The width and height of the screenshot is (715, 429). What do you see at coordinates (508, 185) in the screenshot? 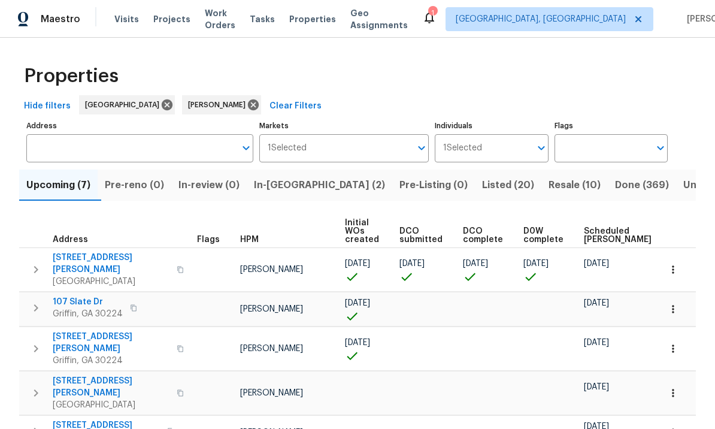
I see `span: Listed (20)` at bounding box center [508, 185].